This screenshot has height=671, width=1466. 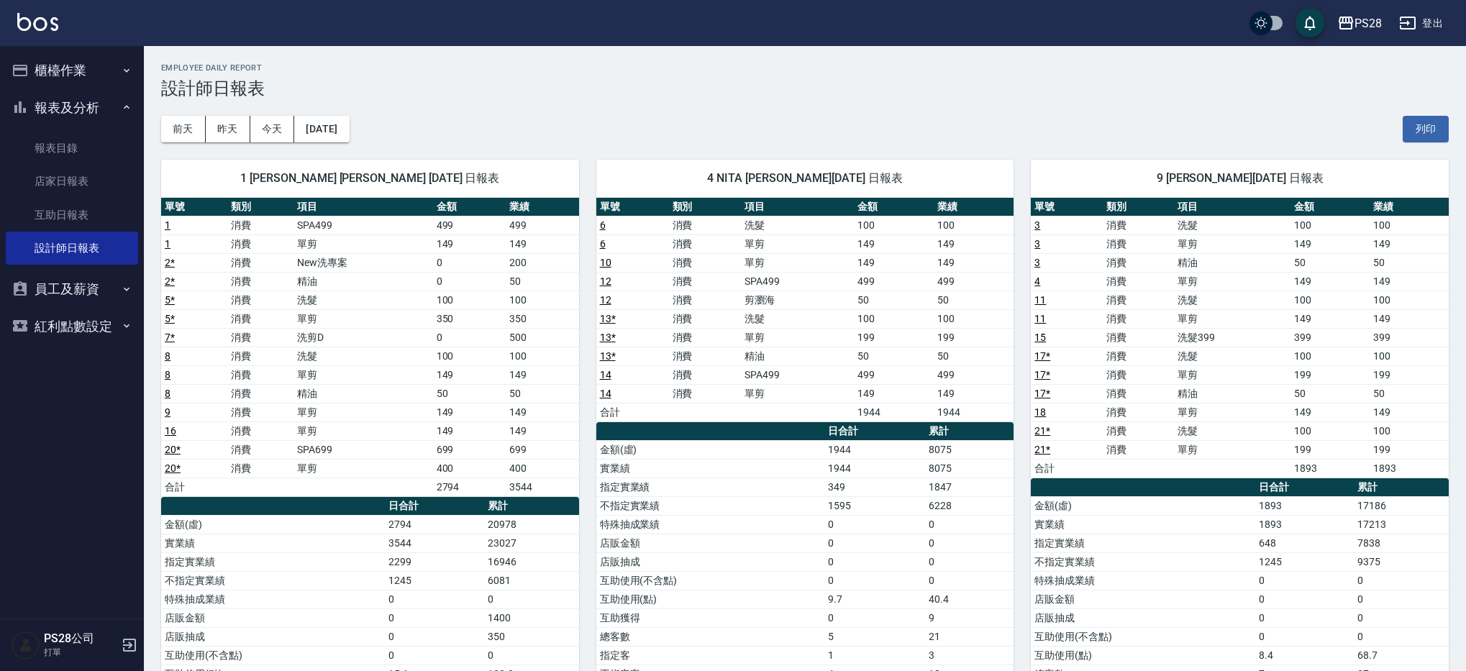 I want to click on a: 8, so click(x=168, y=375).